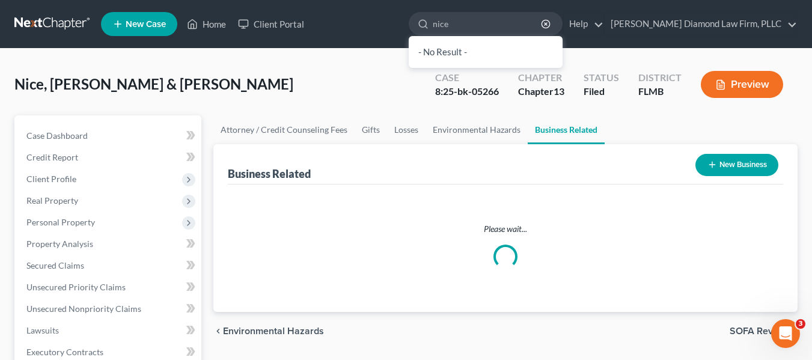 This screenshot has width=812, height=360. I want to click on span: Case Dashboard, so click(57, 135).